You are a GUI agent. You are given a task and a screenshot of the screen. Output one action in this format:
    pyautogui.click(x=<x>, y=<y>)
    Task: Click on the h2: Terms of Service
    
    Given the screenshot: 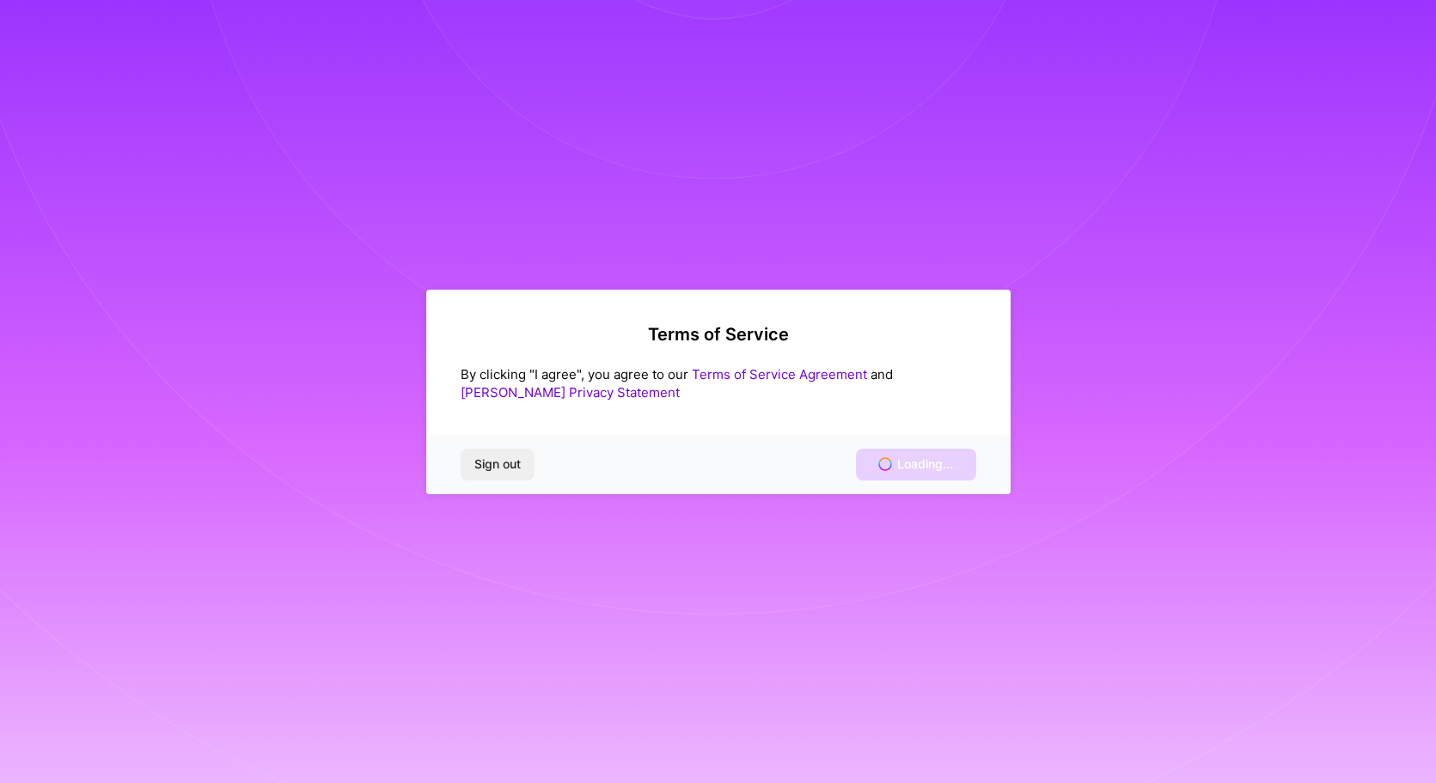 What is the action you would take?
    pyautogui.click(x=719, y=334)
    